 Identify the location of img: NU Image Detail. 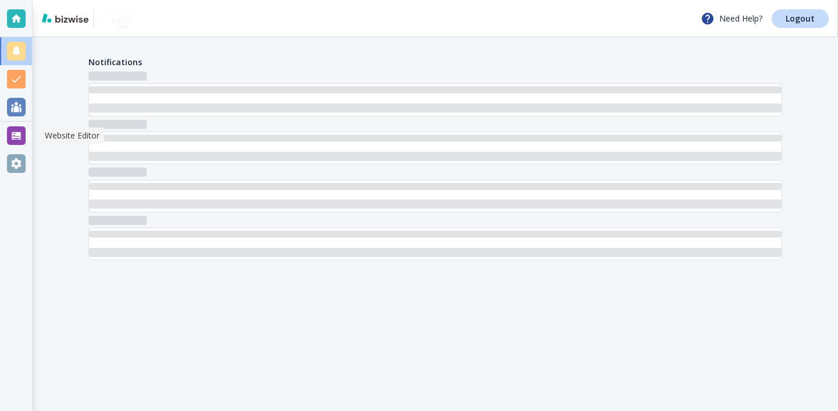
(118, 19).